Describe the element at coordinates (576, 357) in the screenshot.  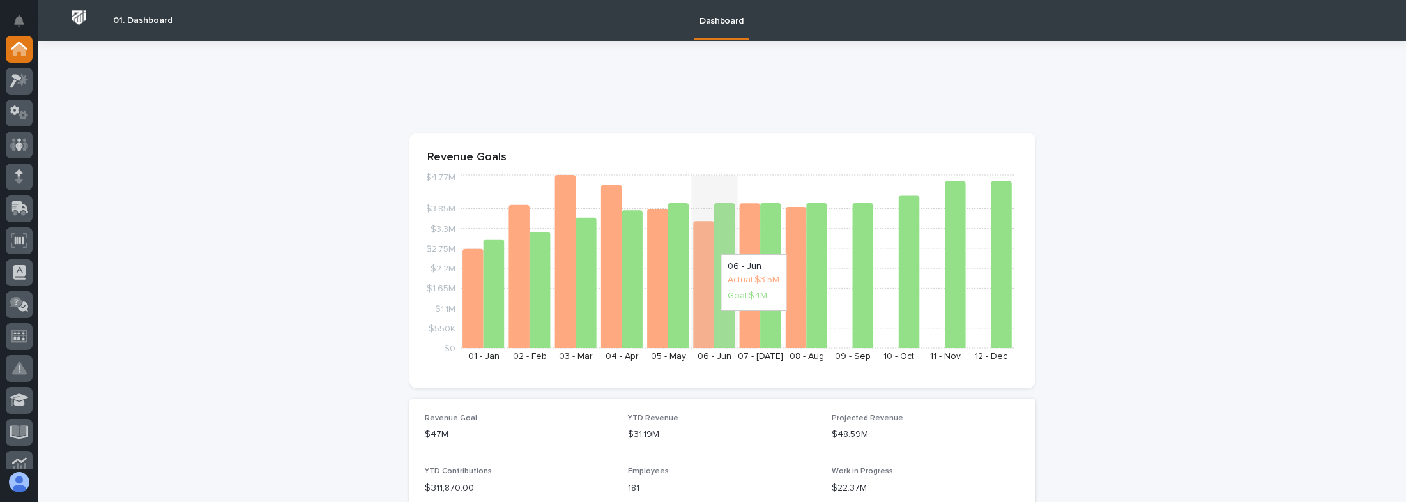
I see `text: 03 - Mar` at that location.